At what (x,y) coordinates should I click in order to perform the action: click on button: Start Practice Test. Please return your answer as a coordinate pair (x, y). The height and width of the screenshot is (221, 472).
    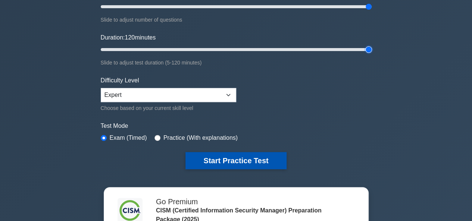
    Looking at the image, I should click on (236, 161).